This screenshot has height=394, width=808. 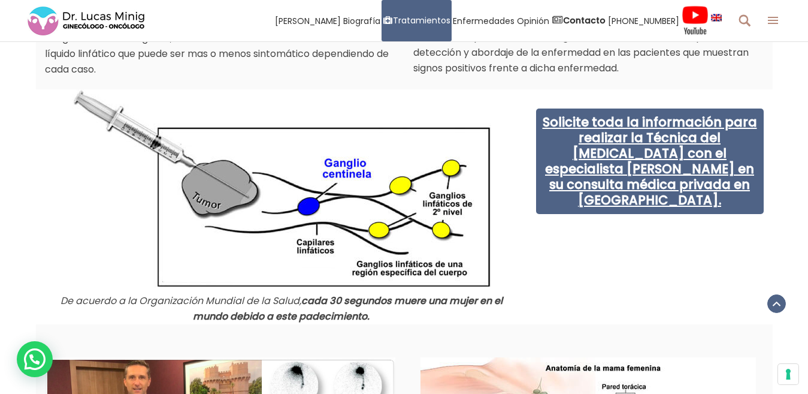 I want to click on span: Opinión, so click(x=533, y=20).